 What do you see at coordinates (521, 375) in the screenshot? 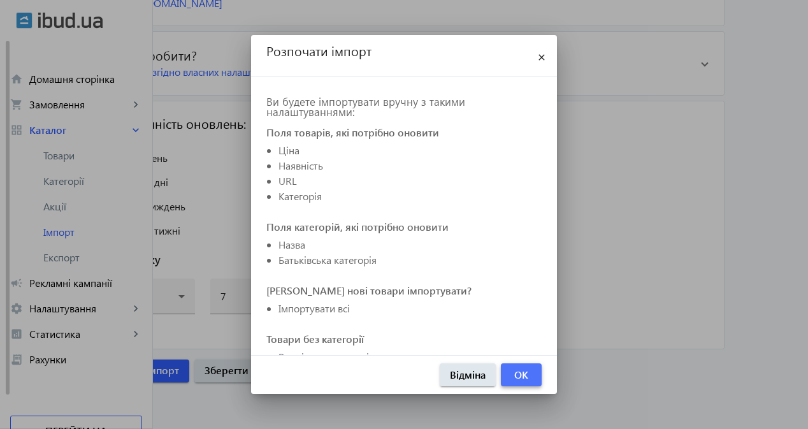
I see `span: OK` at bounding box center [521, 375].